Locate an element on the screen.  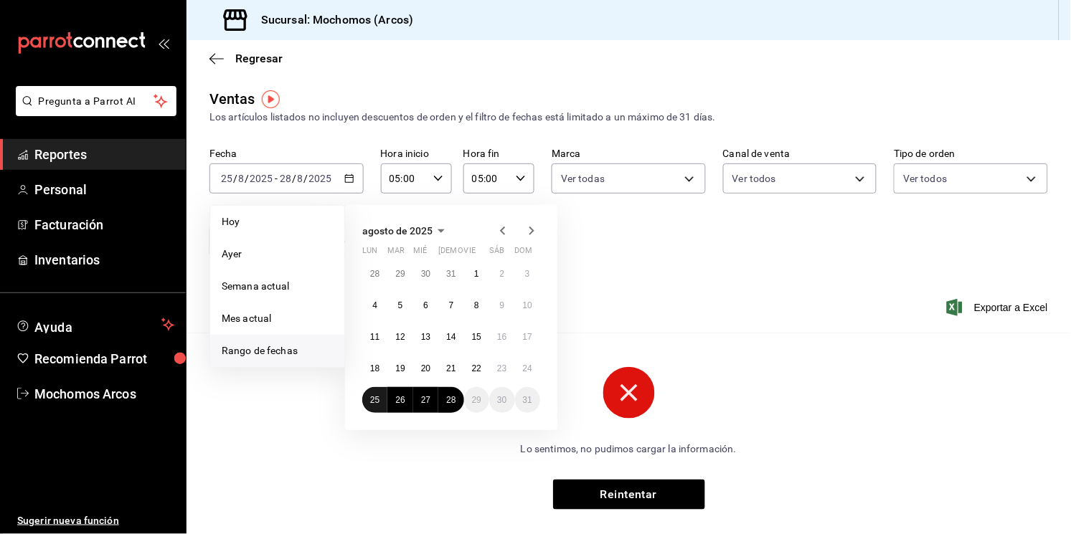
button: 26 de agosto de 2025 is located at coordinates (400, 400).